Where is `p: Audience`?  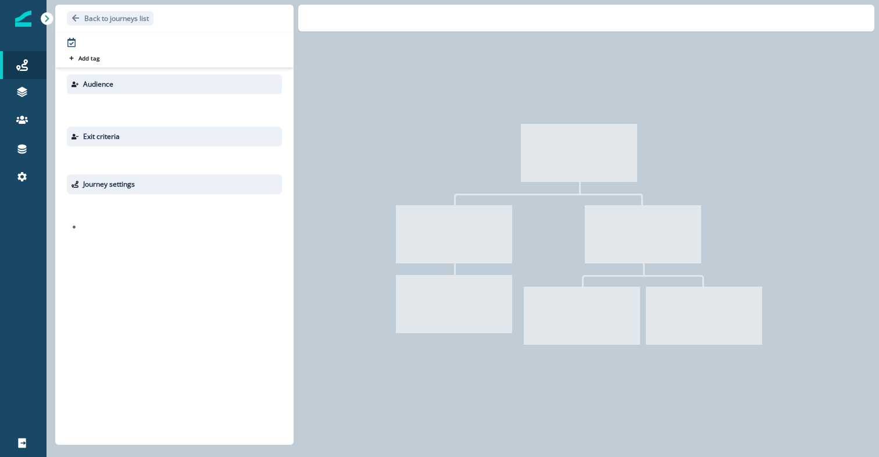 p: Audience is located at coordinates (98, 84).